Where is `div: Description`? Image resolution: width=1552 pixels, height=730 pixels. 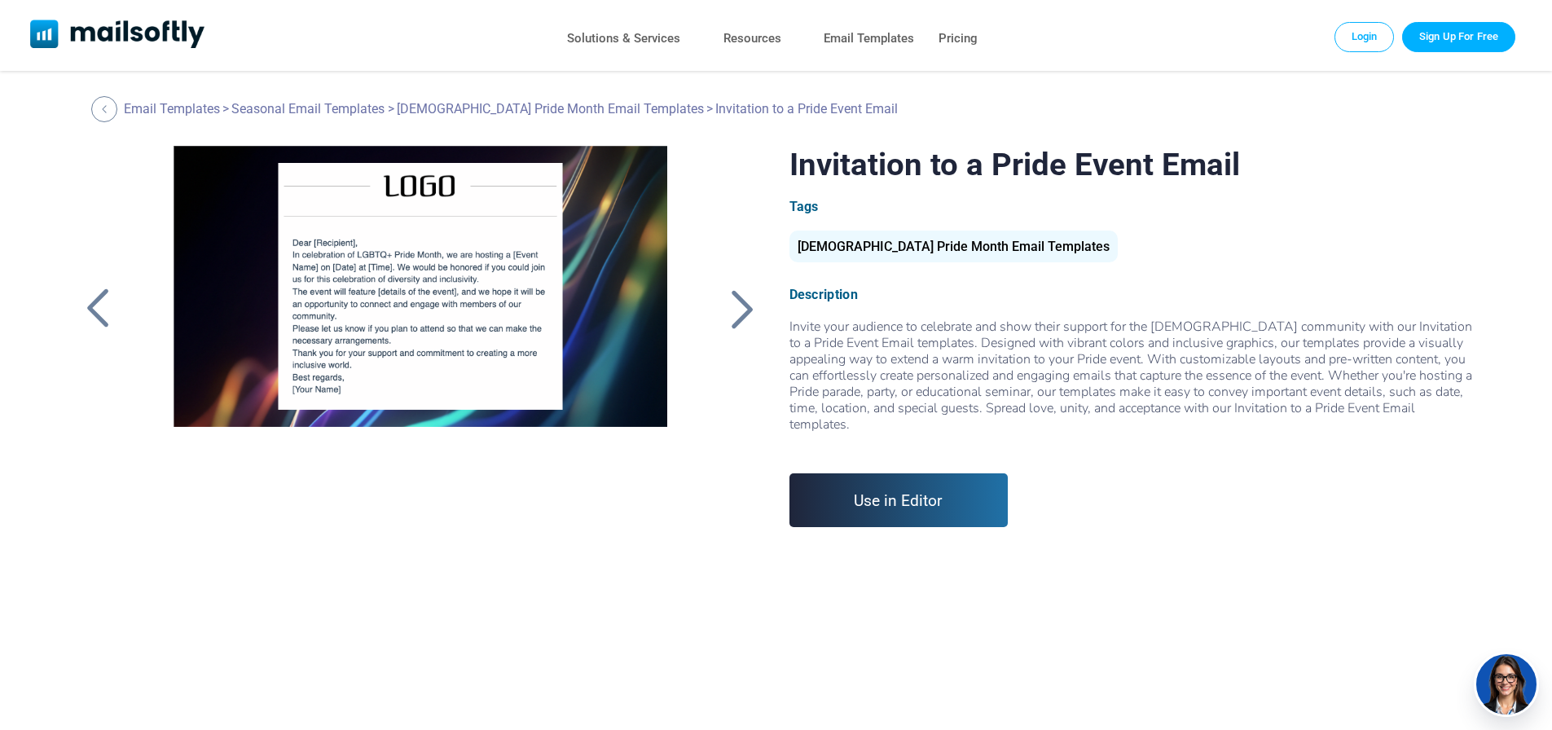 div: Description is located at coordinates (1132, 294).